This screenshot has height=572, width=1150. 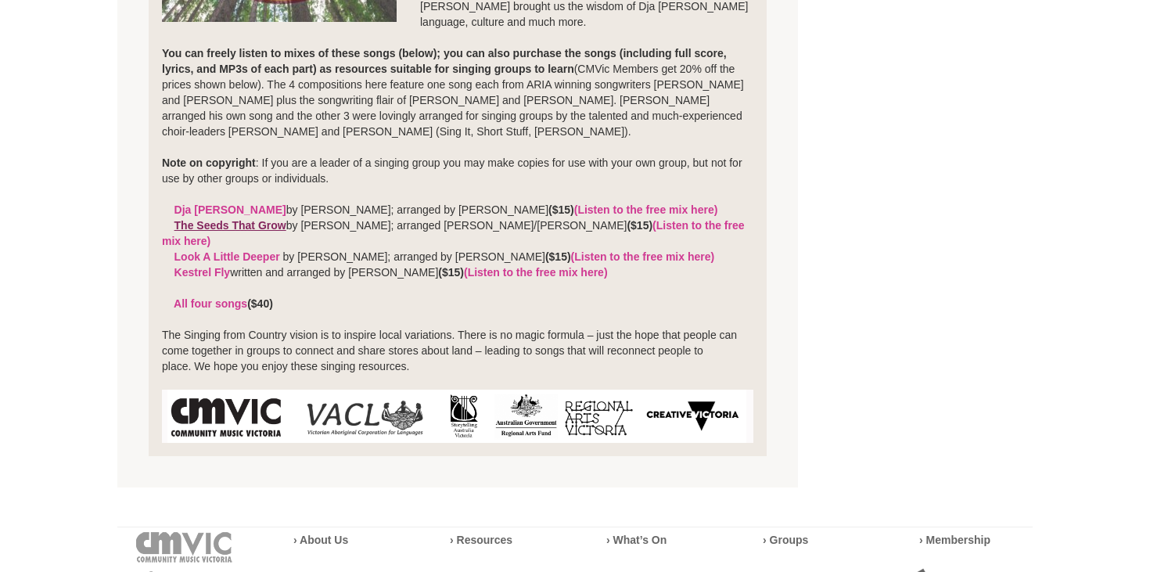 I want to click on img: cmvic-logo-footer.png, so click(x=184, y=547).